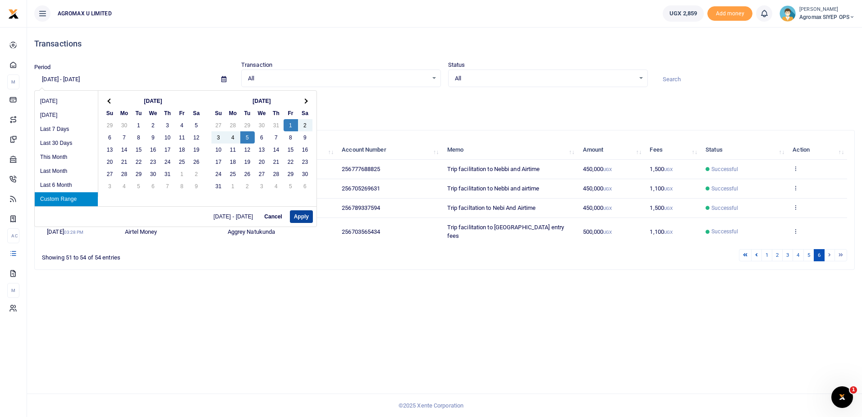  Describe the element at coordinates (14, 14) in the screenshot. I see `img: logo-small` at that location.